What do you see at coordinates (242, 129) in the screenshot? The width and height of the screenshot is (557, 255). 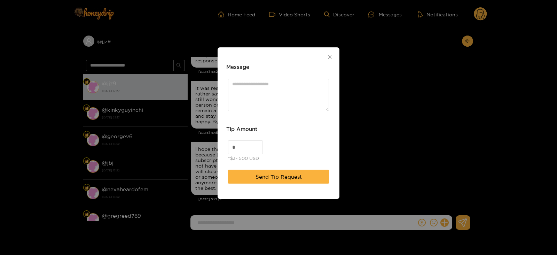 I see `h3: Tip Amount` at bounding box center [242, 129].